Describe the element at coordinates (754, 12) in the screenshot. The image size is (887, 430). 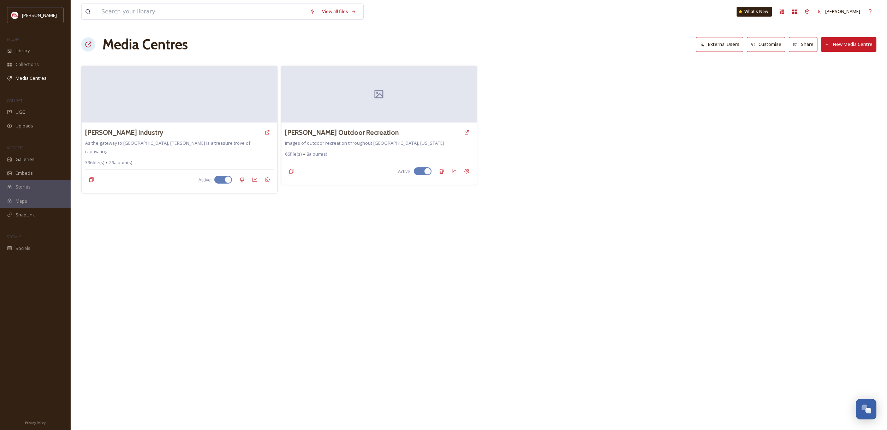
I see `a: What's New` at that location.